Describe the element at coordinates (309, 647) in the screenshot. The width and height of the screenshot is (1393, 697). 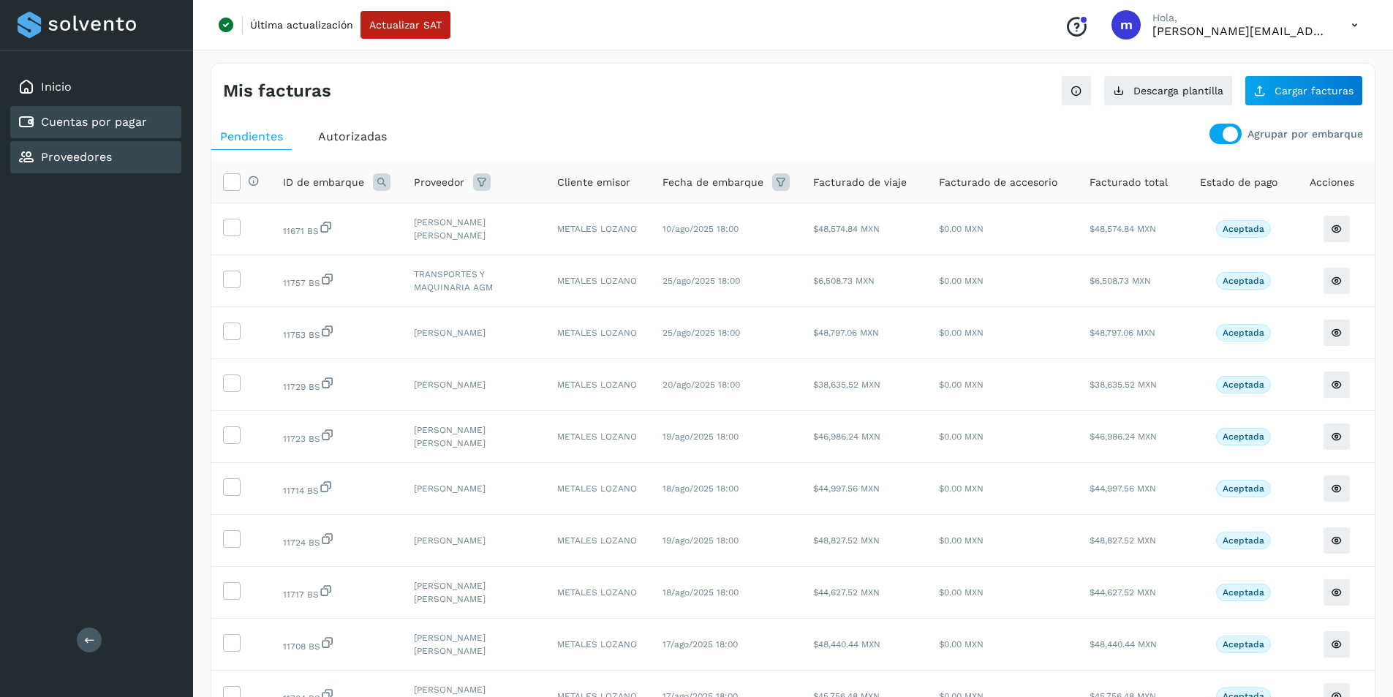
I see `span: 0b2ccc7e-9643-47de-8db0-8434f8633141` at that location.